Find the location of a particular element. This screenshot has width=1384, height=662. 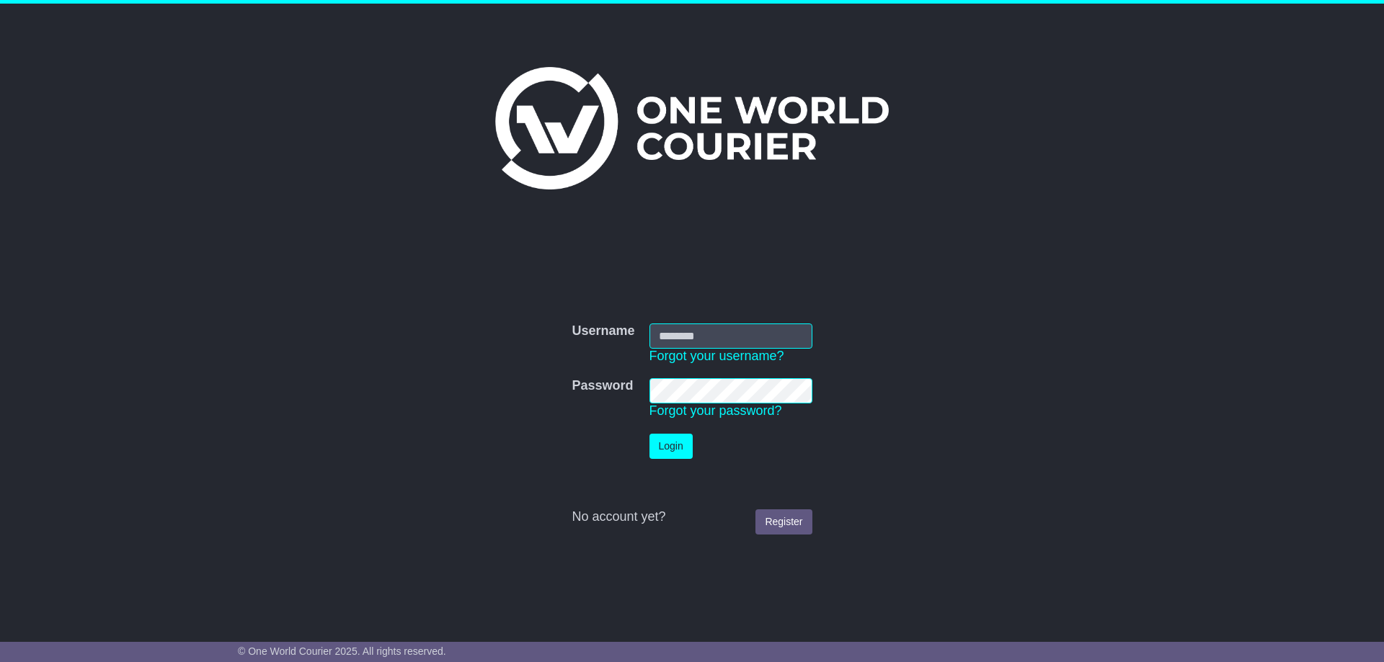

a: Forgot your username? is located at coordinates (717, 356).